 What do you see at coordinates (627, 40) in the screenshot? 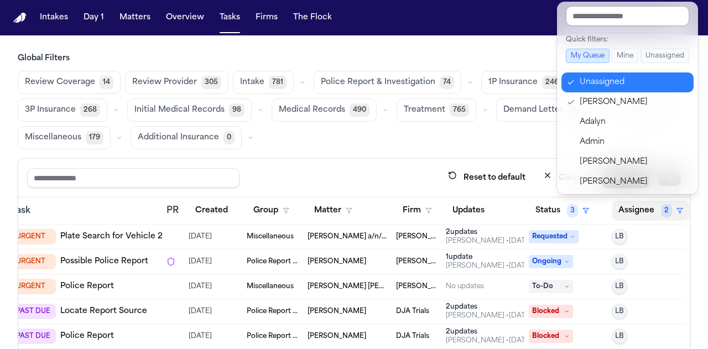
I see `div: Quick filters:` at bounding box center [627, 40].